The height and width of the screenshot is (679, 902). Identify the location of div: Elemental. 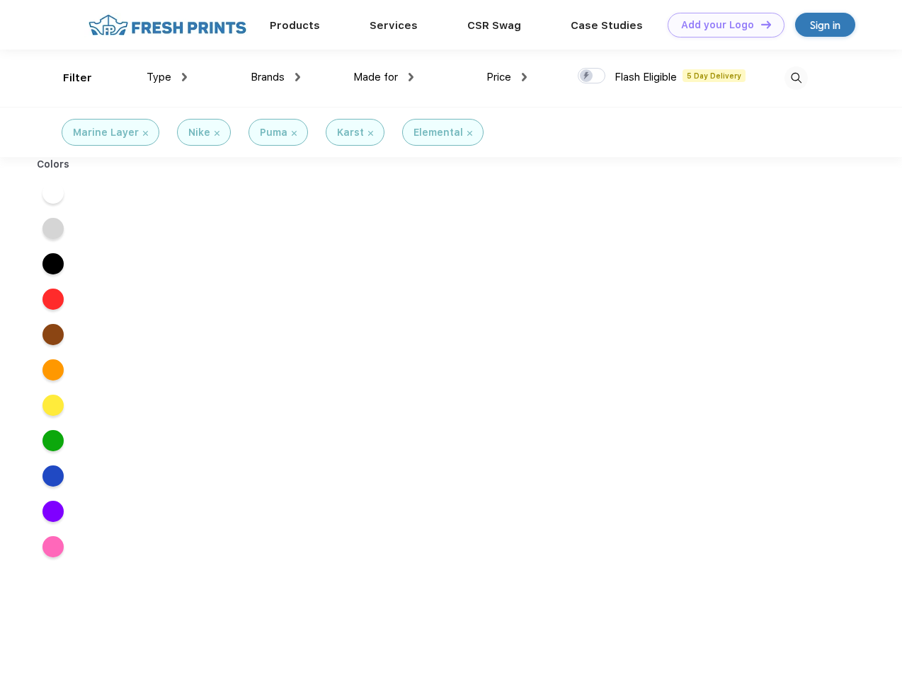
(438, 132).